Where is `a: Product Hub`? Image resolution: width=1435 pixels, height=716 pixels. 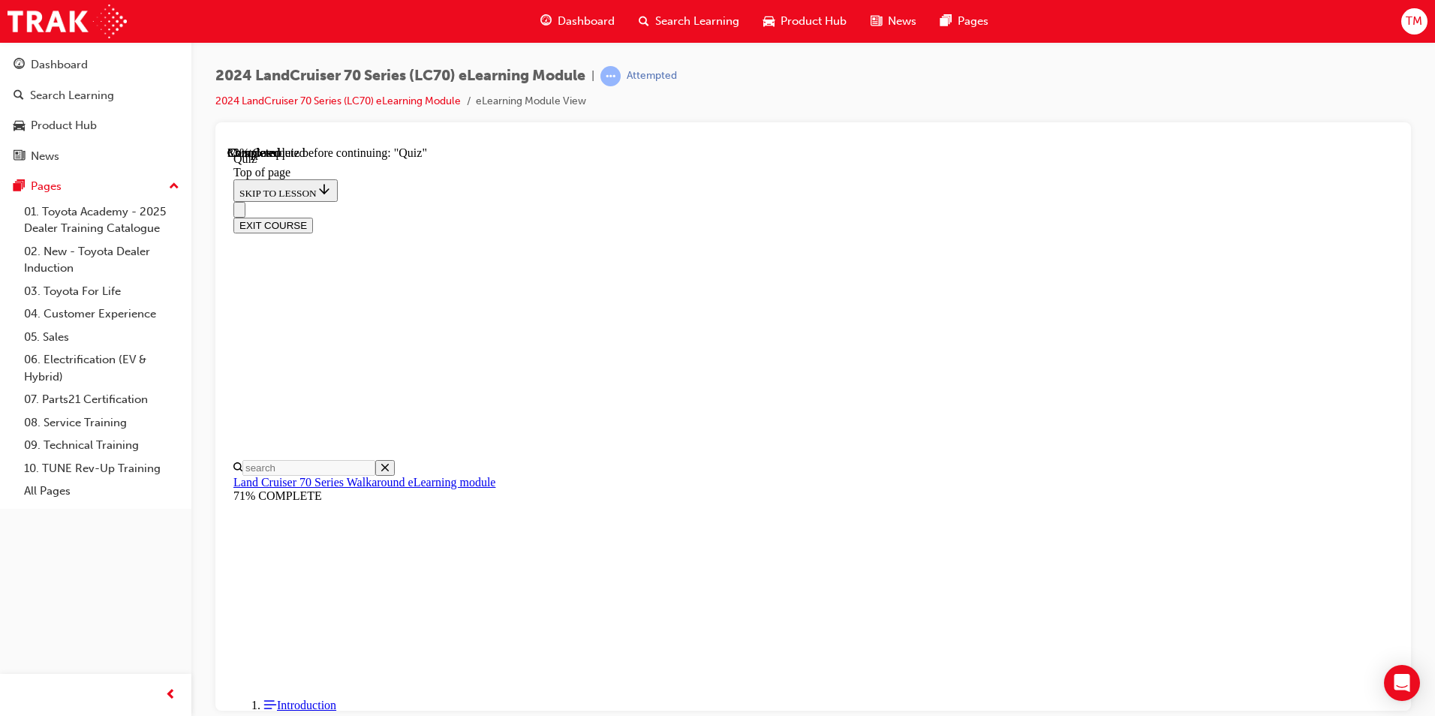 a: Product Hub is located at coordinates (95, 125).